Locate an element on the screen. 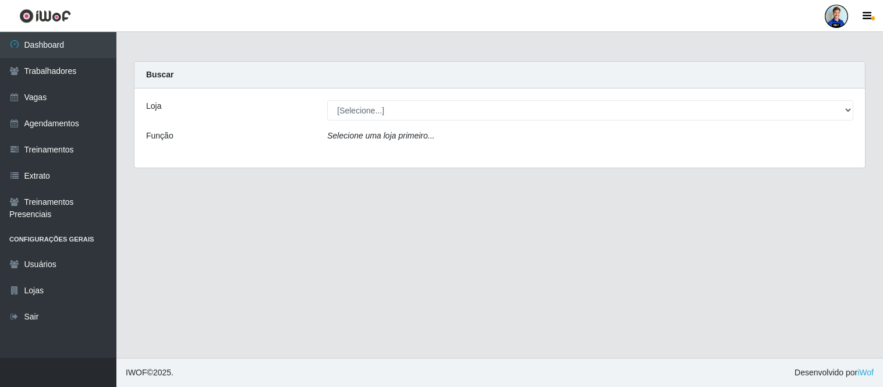 Image resolution: width=883 pixels, height=387 pixels. i: Selecione uma loja primeiro... is located at coordinates (381, 136).